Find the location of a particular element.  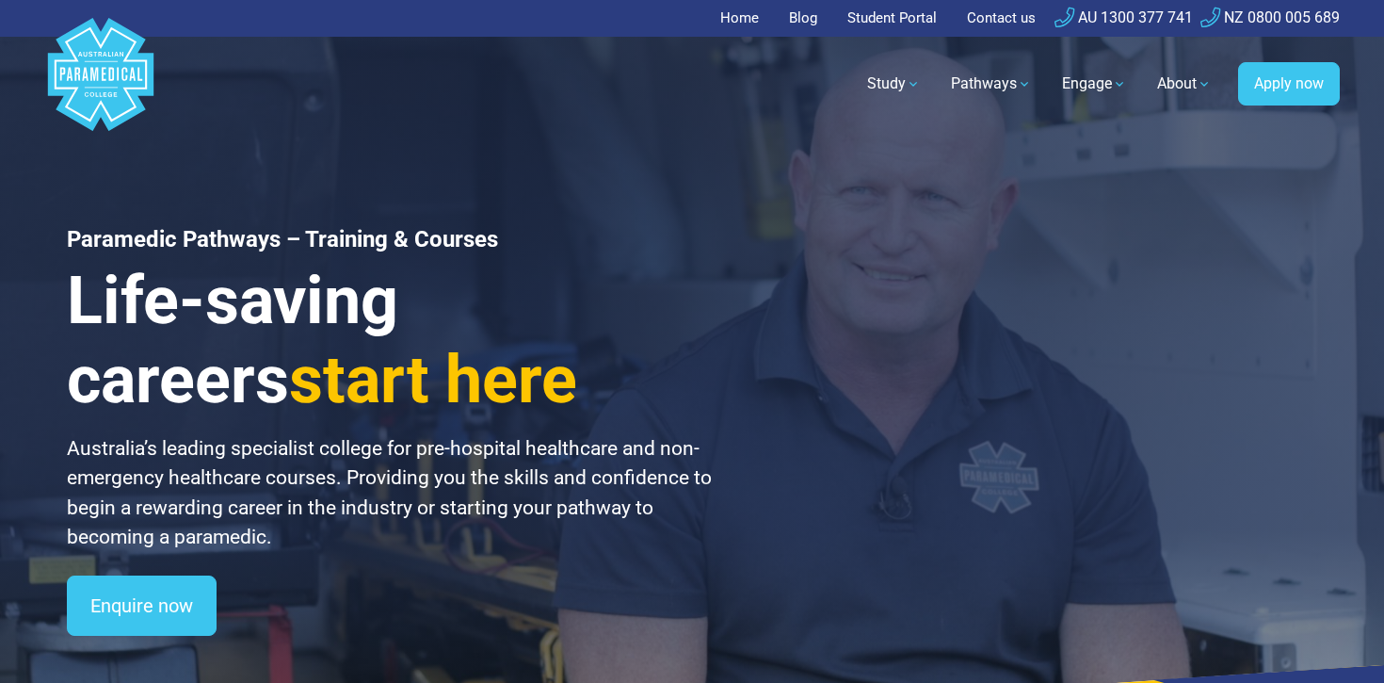

a: Pathways is located at coordinates (992, 84).